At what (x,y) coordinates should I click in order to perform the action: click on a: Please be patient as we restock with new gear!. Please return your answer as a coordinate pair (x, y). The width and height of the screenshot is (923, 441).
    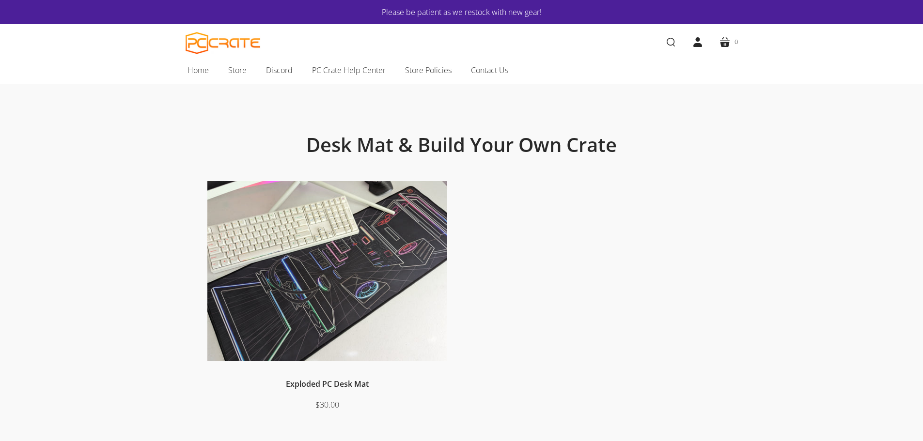
    Looking at the image, I should click on (462, 12).